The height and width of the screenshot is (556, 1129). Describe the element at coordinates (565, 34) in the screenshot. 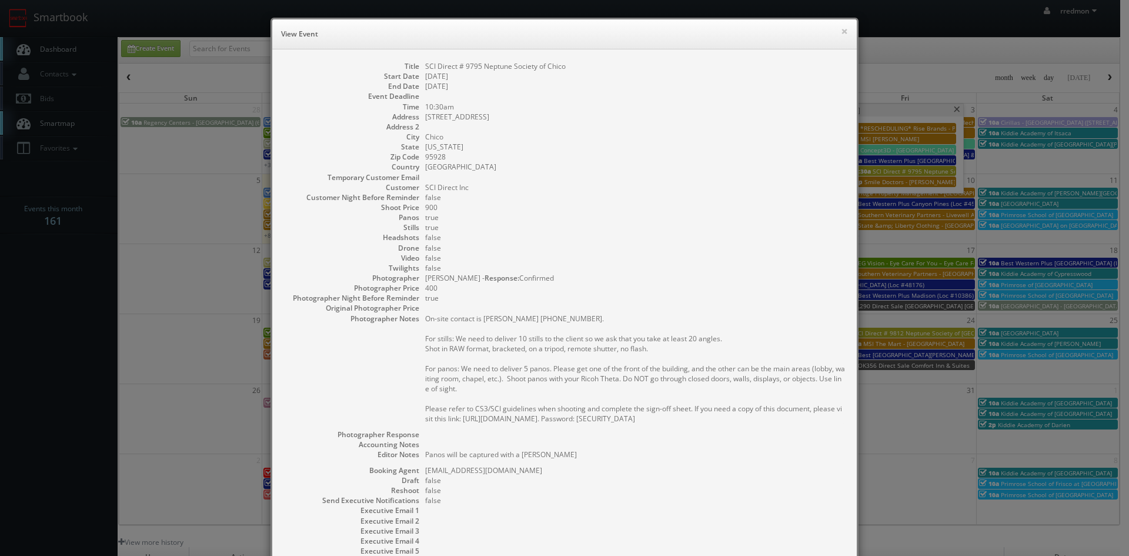

I see `h6: View Event` at that location.